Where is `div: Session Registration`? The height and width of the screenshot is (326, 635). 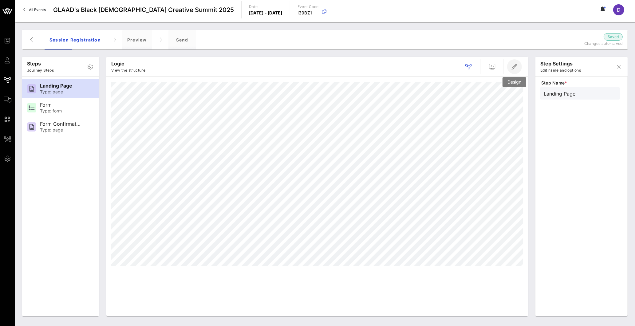
div: Session Registration is located at coordinates (75, 40).